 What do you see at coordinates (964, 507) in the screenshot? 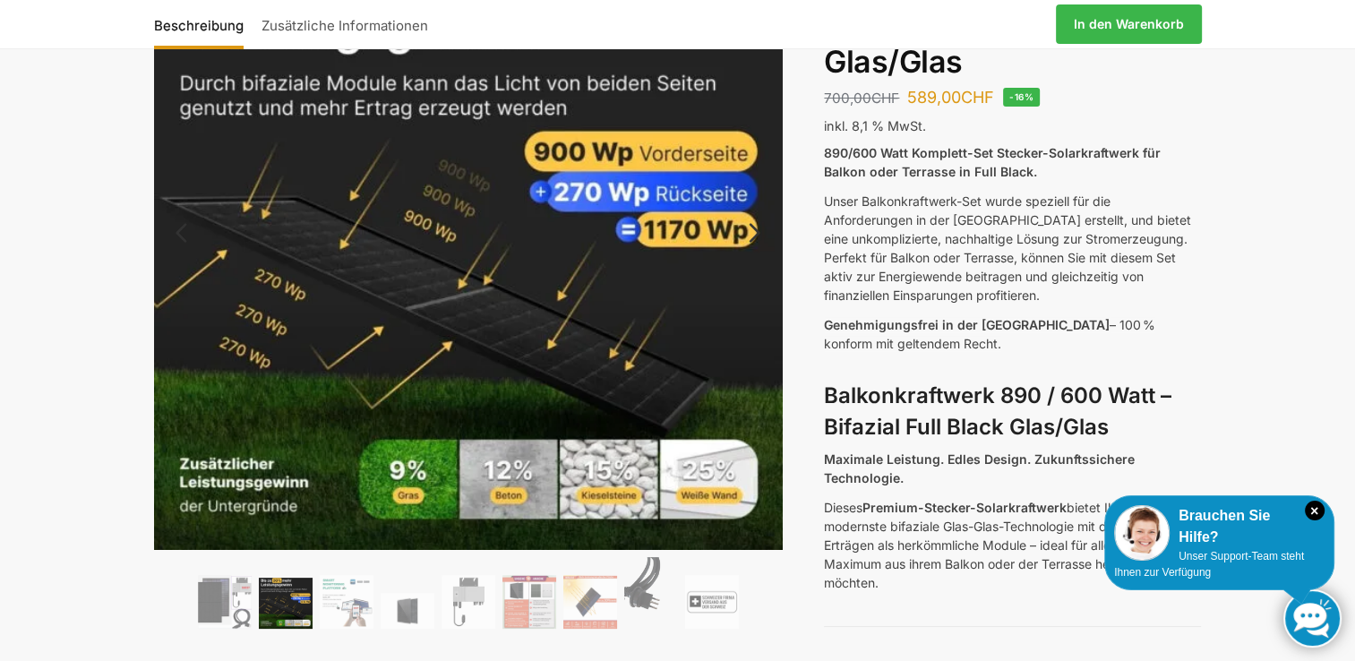
I see `strong: Premium-Stecker-Solarkraftwerk` at bounding box center [964, 507].